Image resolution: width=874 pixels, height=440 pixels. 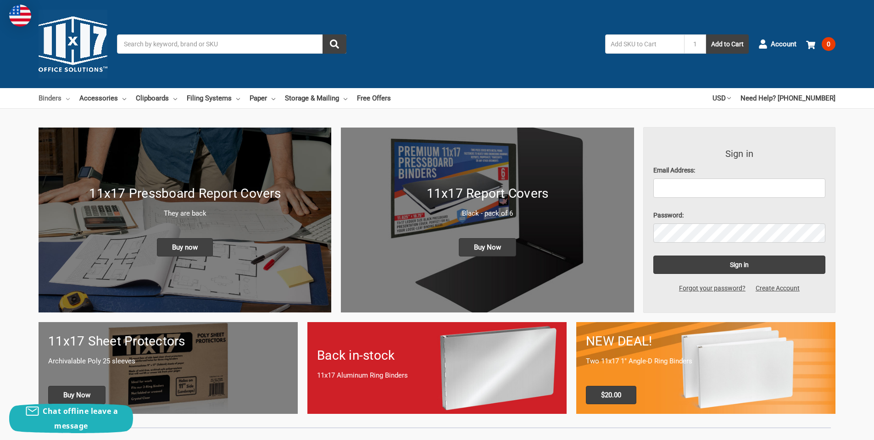 I want to click on label: Email Address:, so click(x=739, y=170).